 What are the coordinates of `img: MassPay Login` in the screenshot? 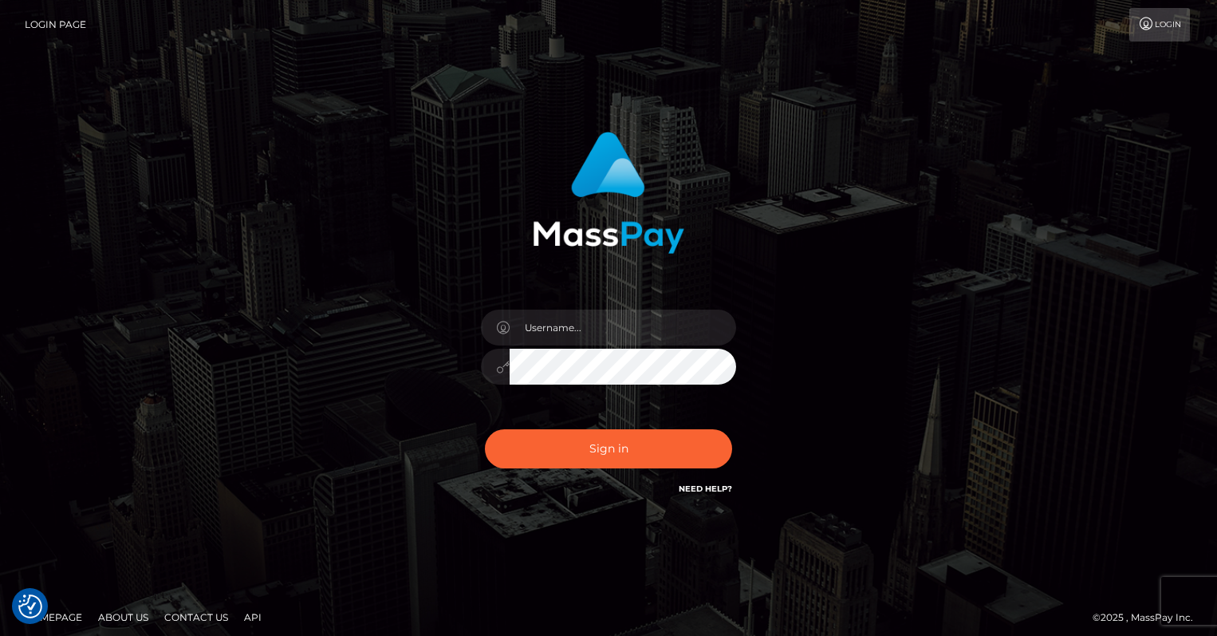 It's located at (609, 192).